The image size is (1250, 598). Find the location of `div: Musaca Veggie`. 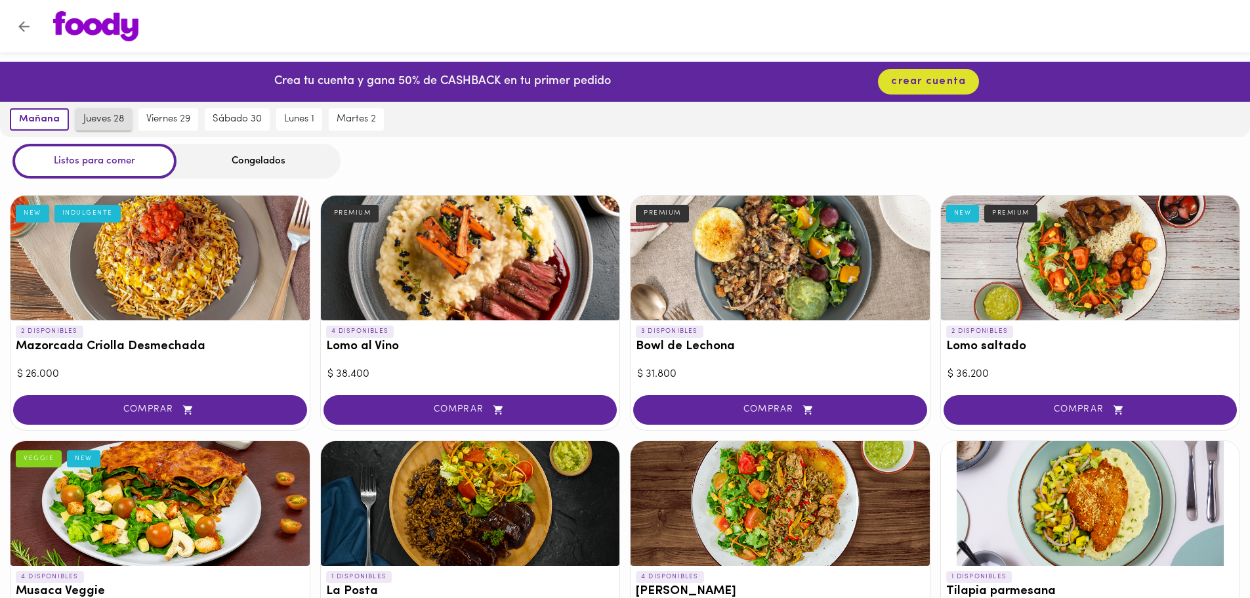

div: Musaca Veggie is located at coordinates (160, 503).